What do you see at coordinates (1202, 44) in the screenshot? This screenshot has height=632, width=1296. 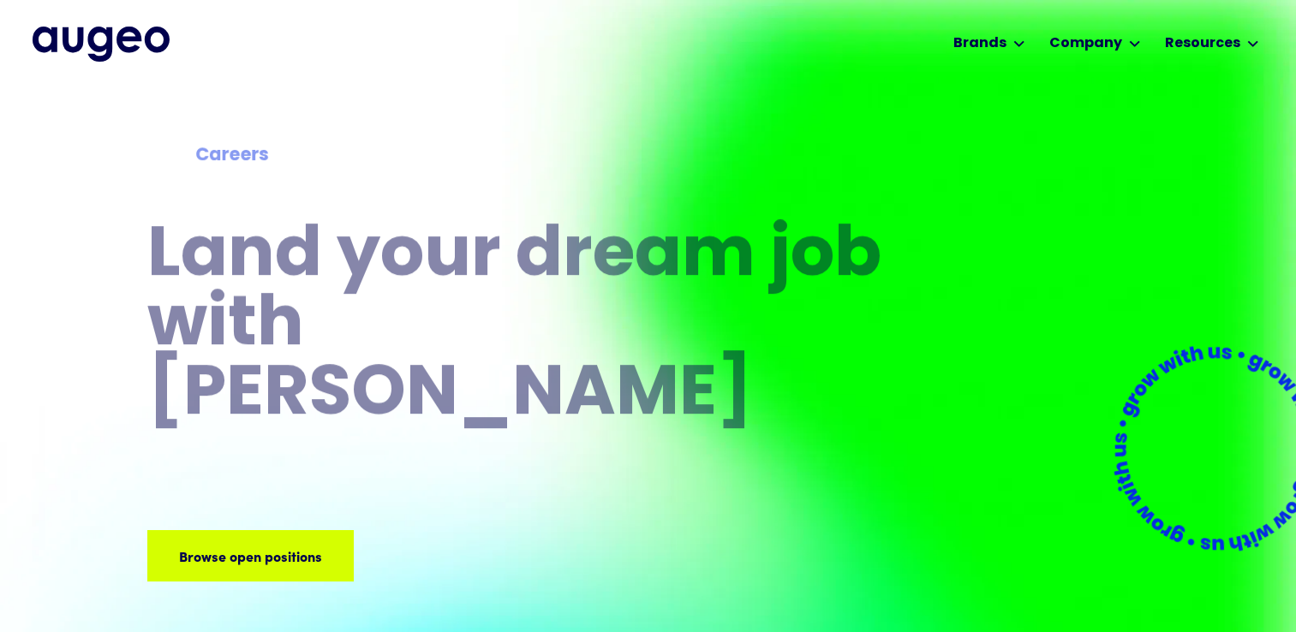 I see `div: Resources` at bounding box center [1202, 44].